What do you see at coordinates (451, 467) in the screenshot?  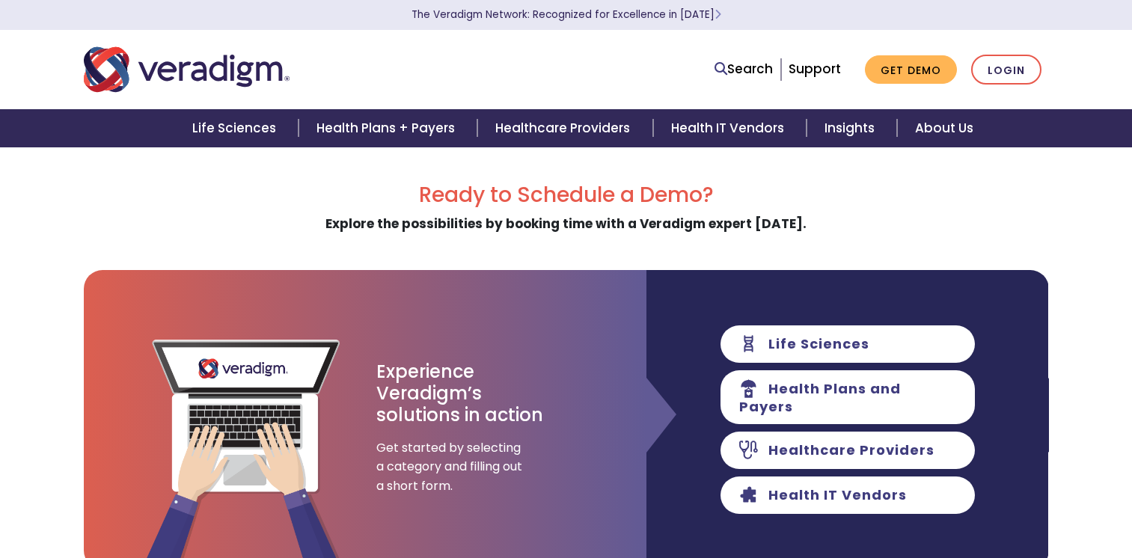 I see `span: Get started by selecting a category and filling out a short form.` at bounding box center [451, 467].